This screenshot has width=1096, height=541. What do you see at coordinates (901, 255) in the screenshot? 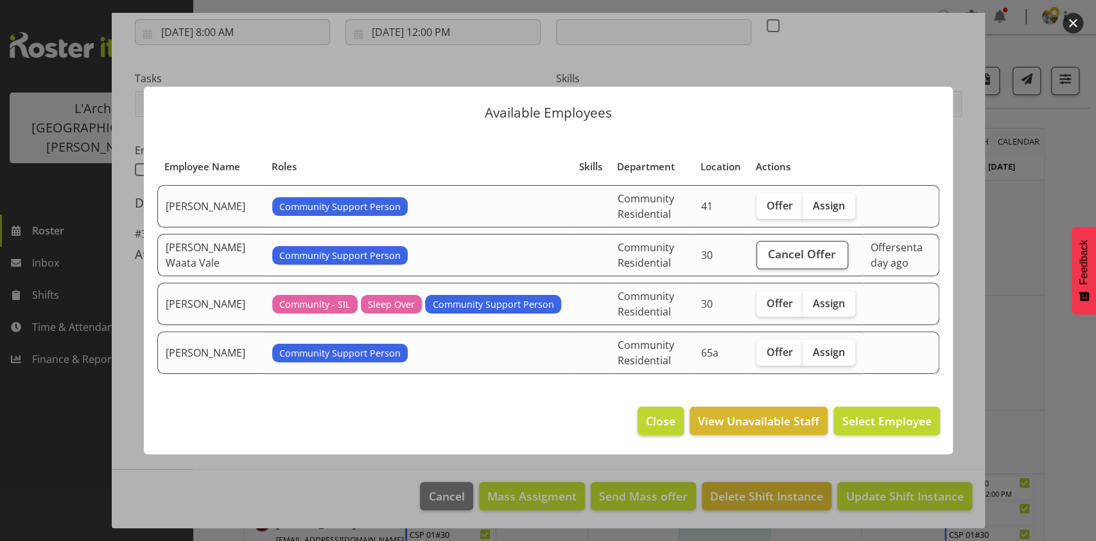
I see `div: Offer a day ago` at bounding box center [901, 255].